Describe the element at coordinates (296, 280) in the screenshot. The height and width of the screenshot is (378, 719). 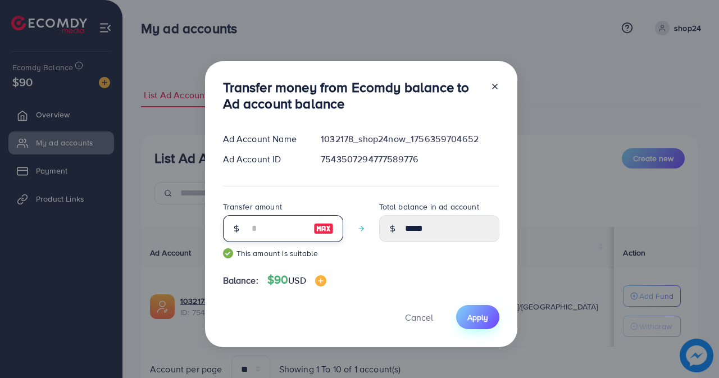
I see `h4: $90` at that location.